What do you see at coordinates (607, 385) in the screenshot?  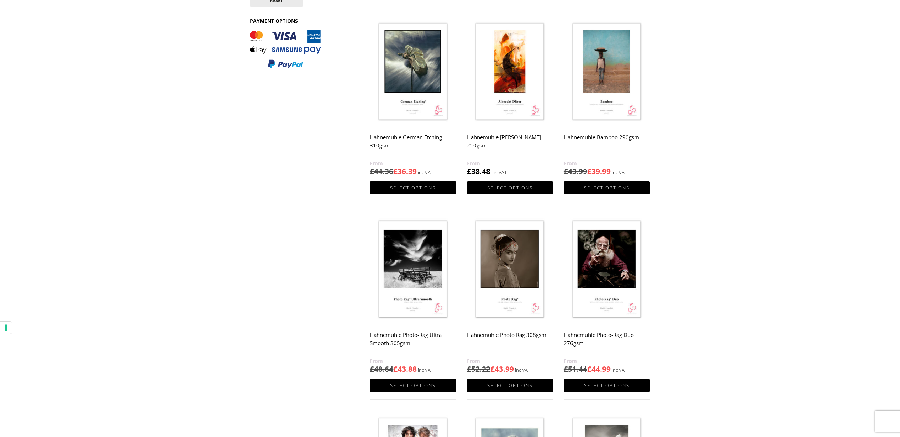 I see `a: Select options for “Hahnemuhle Photo-Rag Duo 276gsm”` at bounding box center [607, 385].